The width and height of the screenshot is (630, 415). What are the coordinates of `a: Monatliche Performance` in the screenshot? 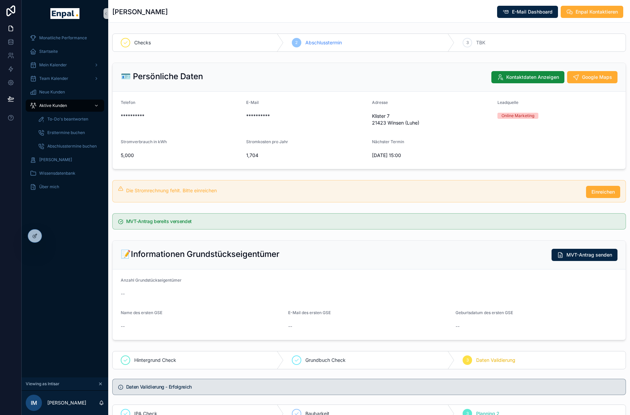 It's located at (65, 38).